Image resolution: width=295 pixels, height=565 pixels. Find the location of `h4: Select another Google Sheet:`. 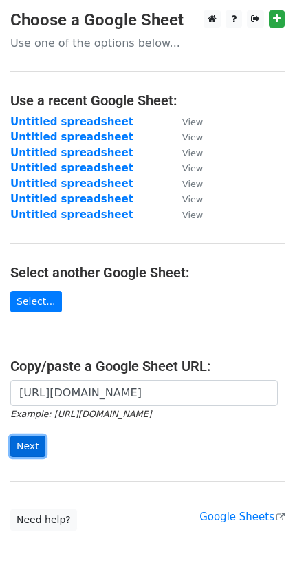

h4: Select another Google Sheet: is located at coordinates (147, 273).